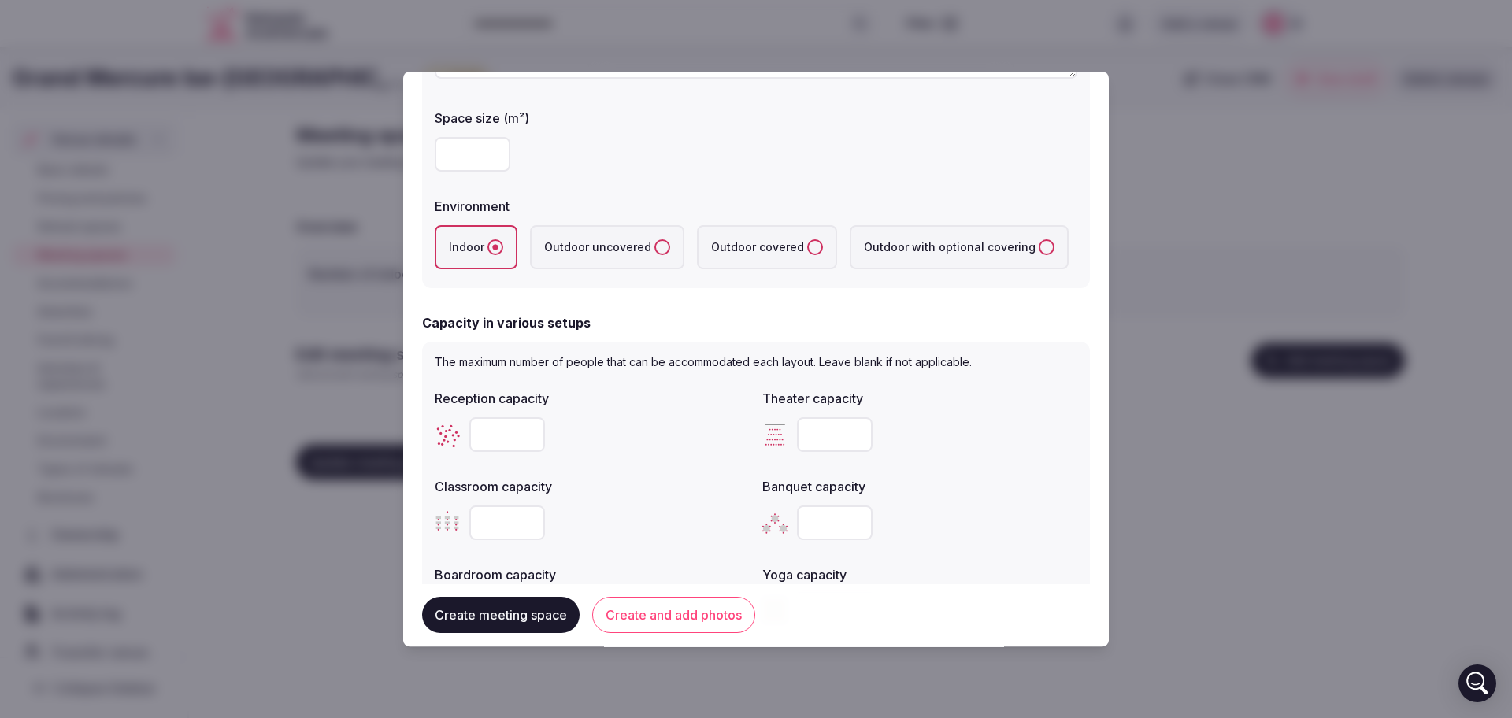 The height and width of the screenshot is (718, 1512). Describe the element at coordinates (592, 575) in the screenshot. I see `label: Boardroom capacity` at that location.